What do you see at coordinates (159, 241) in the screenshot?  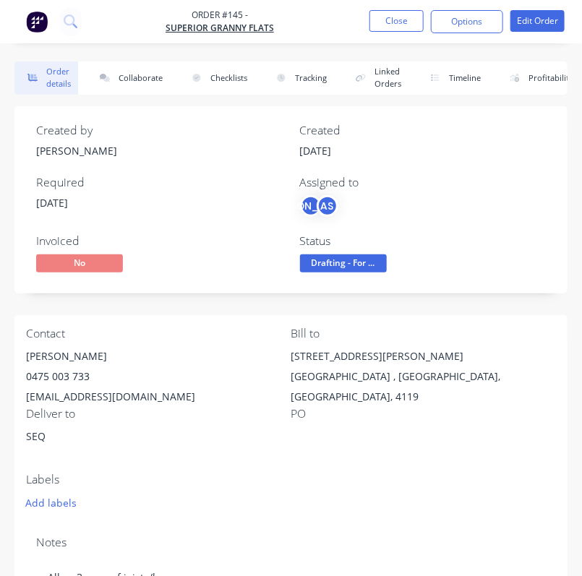 I see `div: Invoiced` at bounding box center [159, 241].